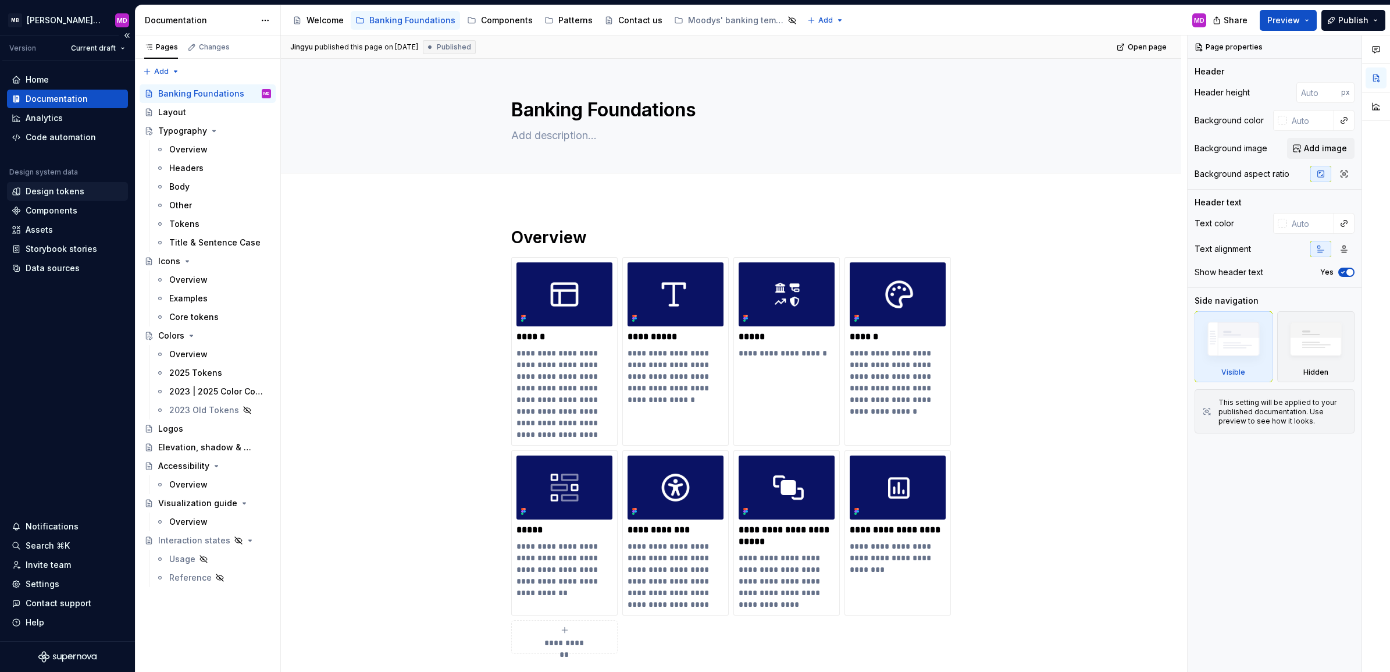 The width and height of the screenshot is (1390, 672). I want to click on a: Banking Foundations, so click(406, 20).